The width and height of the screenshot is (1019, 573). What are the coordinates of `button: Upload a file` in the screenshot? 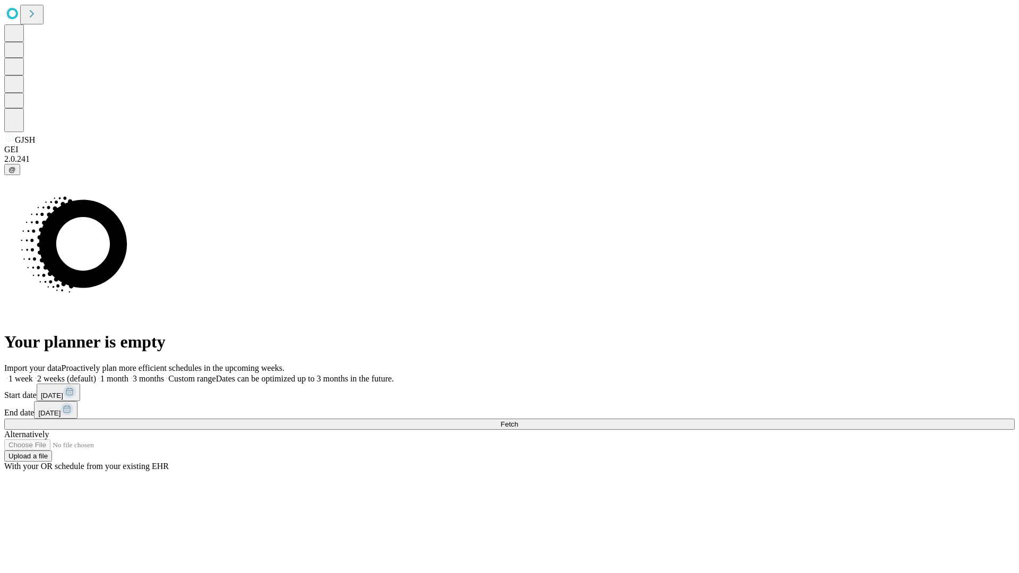 It's located at (28, 456).